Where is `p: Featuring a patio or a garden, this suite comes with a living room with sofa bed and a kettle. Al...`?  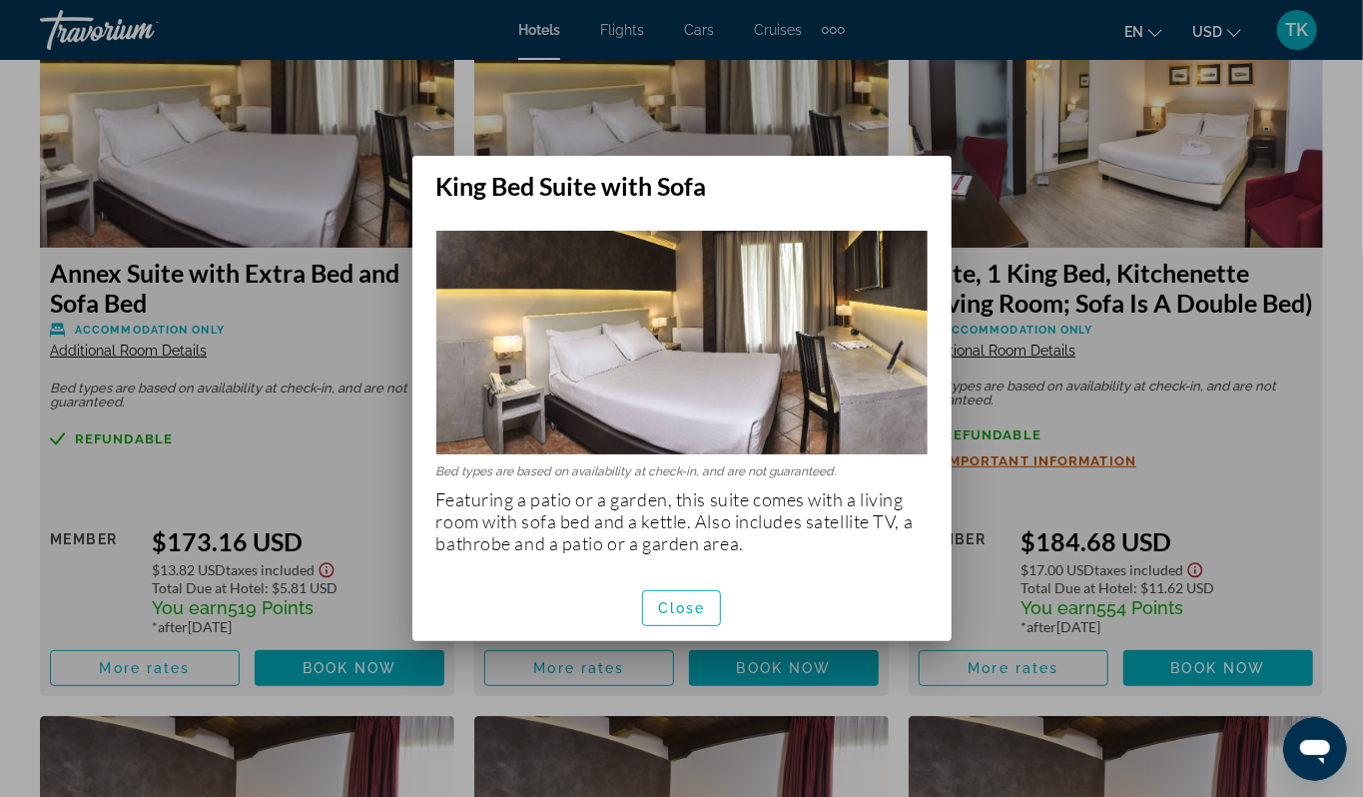
p: Featuring a patio or a garden, this suite comes with a living room with sofa bed and a kettle. Al... is located at coordinates (682, 521).